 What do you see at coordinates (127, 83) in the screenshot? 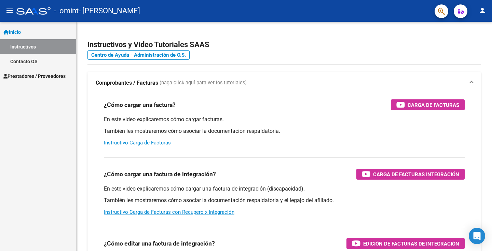
I see `strong: Comprobantes / Facturas` at bounding box center [127, 83].